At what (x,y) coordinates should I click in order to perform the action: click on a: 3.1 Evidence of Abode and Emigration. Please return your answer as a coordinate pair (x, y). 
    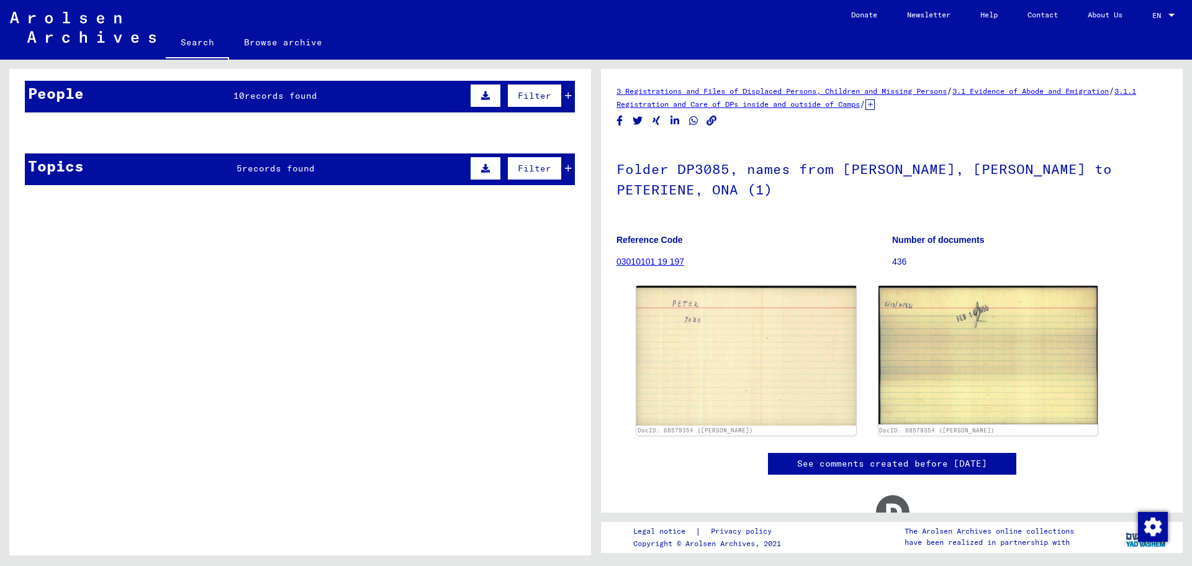
    Looking at the image, I should click on (1031, 91).